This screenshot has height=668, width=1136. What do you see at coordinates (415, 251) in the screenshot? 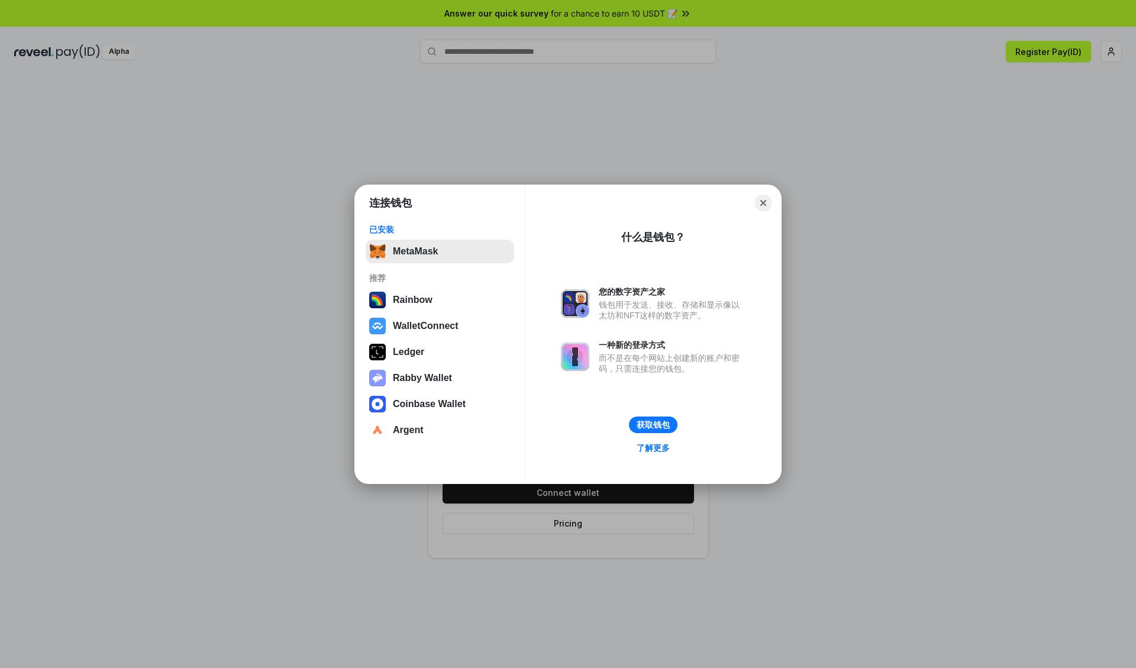
I see `div: MetaMask` at bounding box center [415, 251].